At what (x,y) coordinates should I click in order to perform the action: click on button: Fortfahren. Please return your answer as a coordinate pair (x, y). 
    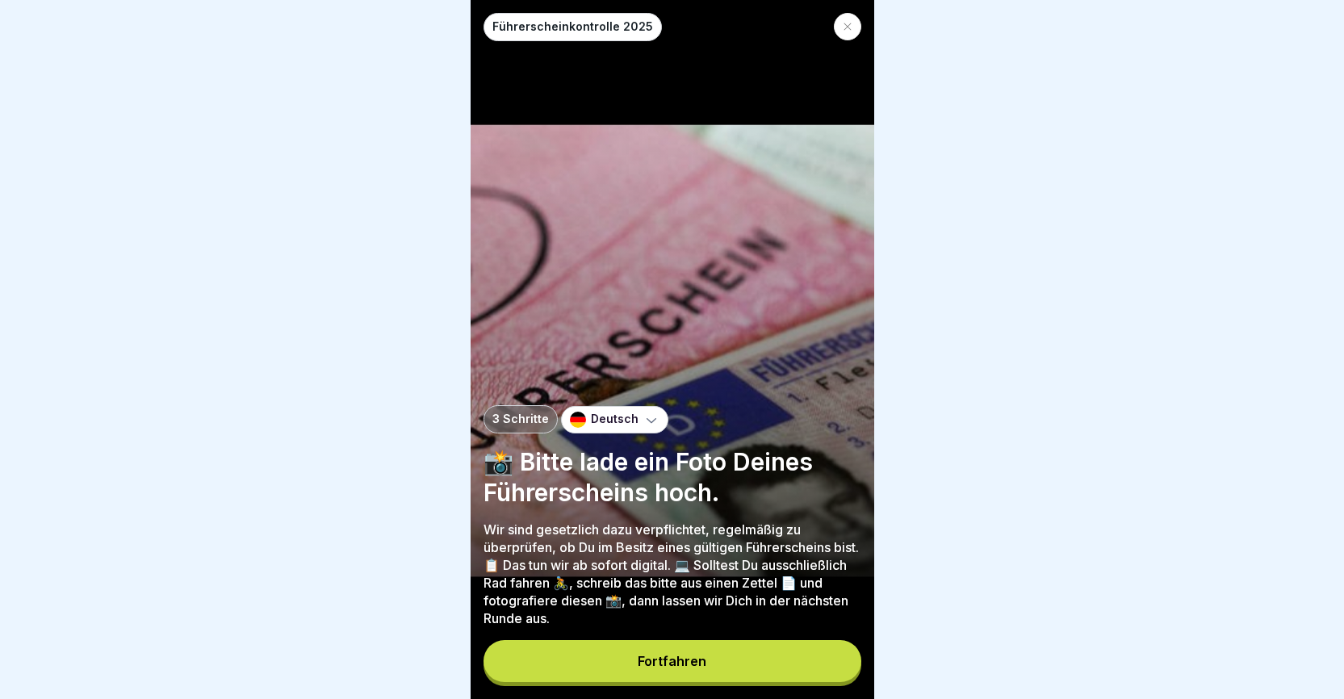
    Looking at the image, I should click on (673, 661).